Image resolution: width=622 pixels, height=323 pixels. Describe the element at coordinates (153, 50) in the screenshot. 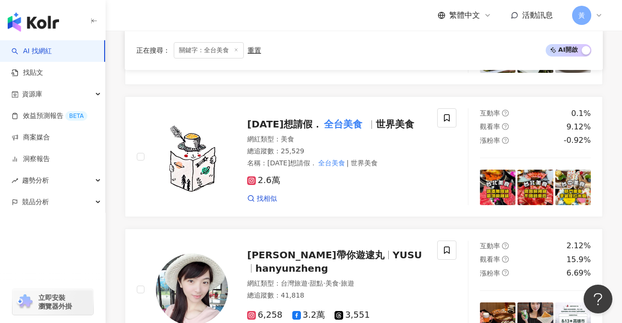

I see `span: 正在搜尋 ：` at that location.